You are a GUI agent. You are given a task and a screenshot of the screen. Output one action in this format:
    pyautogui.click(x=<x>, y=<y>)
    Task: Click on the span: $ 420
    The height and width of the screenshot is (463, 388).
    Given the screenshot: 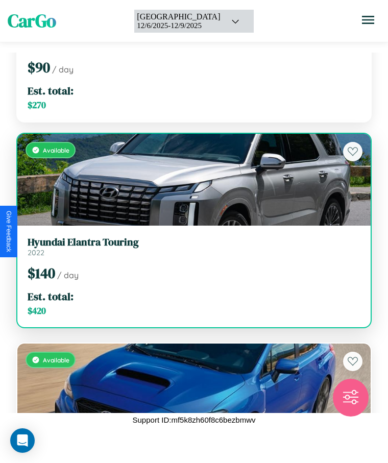 What is the action you would take?
    pyautogui.click(x=37, y=311)
    